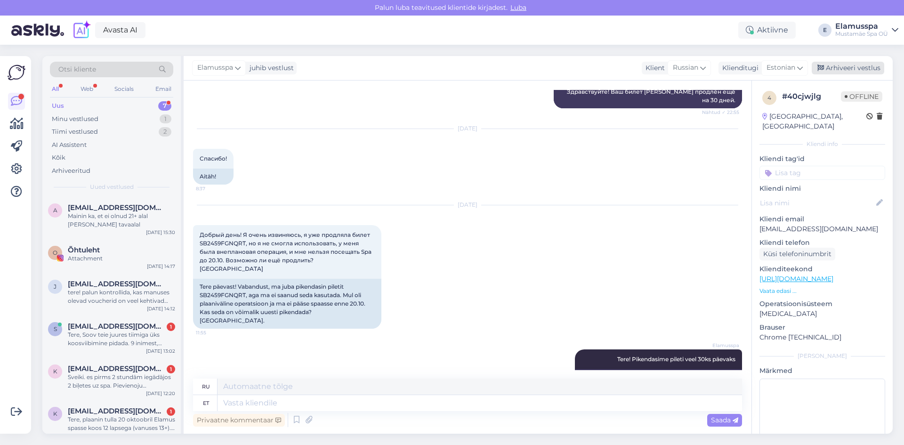 This screenshot has height=445, width=904. Describe the element at coordinates (55, 210) in the screenshot. I see `span: a` at that location.